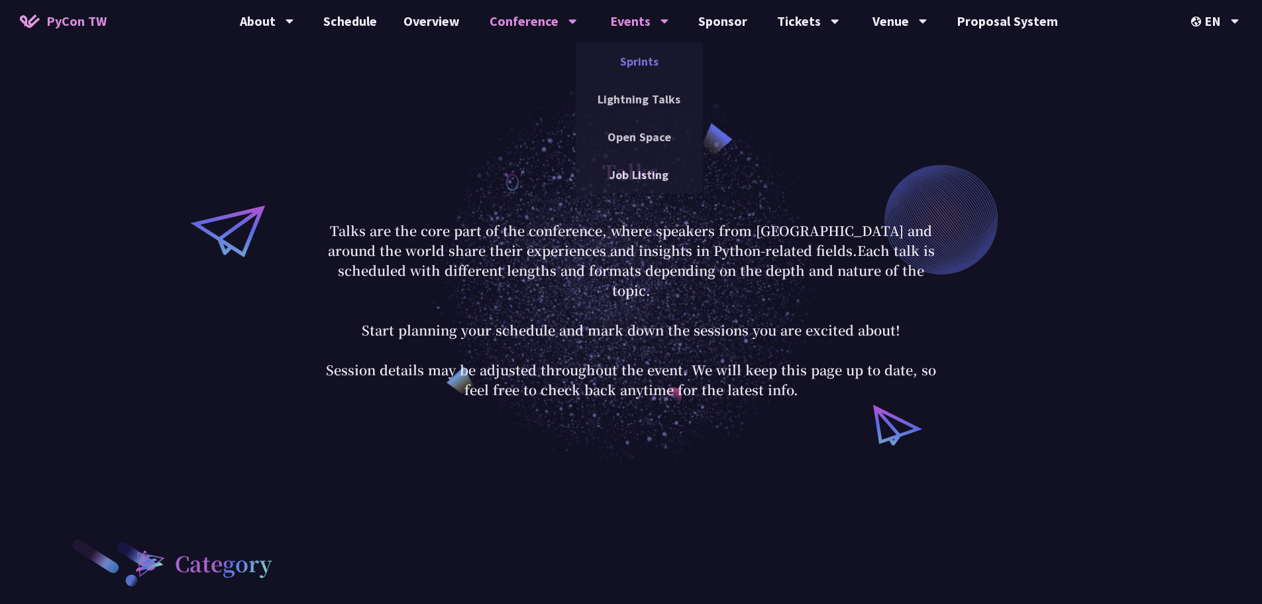  I want to click on a: Job Listing, so click(639, 174).